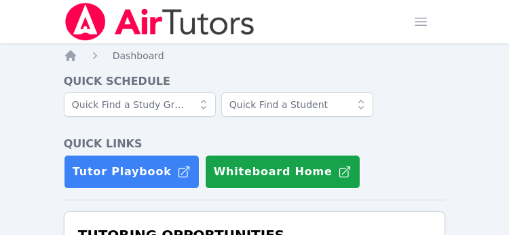 The image size is (509, 235). What do you see at coordinates (255, 81) in the screenshot?
I see `h4: Quick Schedule` at bounding box center [255, 81].